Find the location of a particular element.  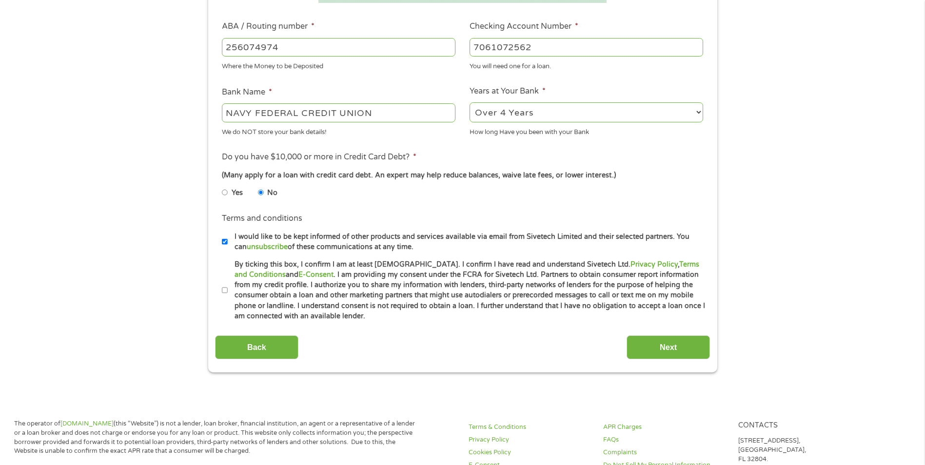

a: E-Consent is located at coordinates (316, 275).